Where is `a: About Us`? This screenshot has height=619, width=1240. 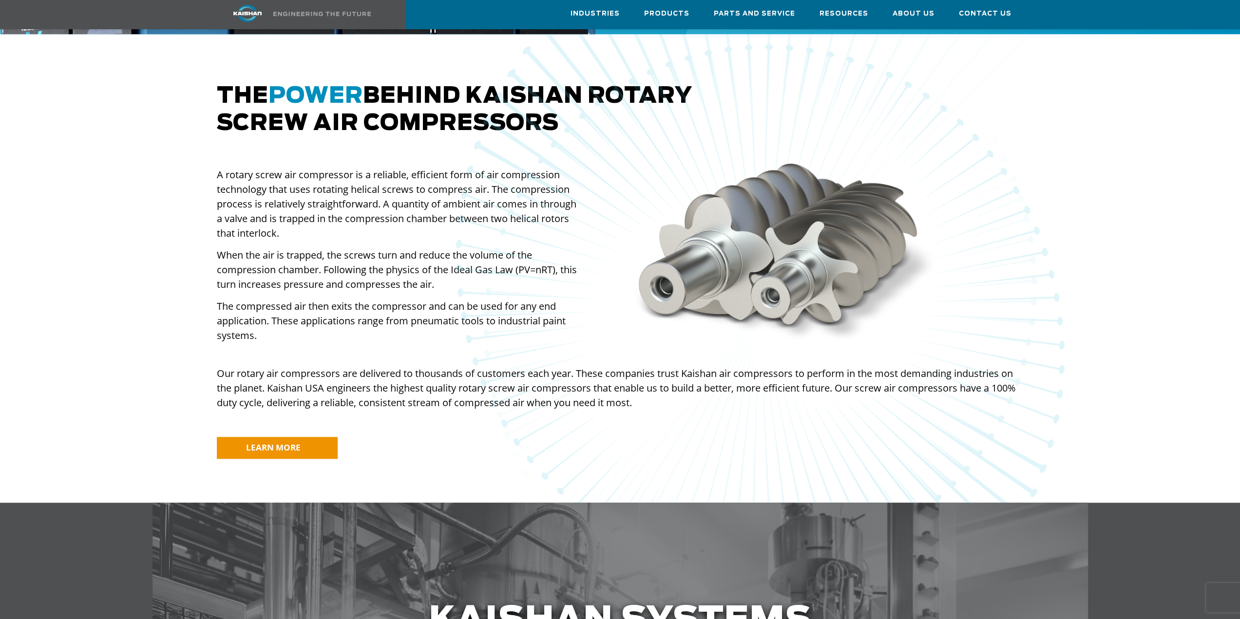 a: About Us is located at coordinates (914, 14).